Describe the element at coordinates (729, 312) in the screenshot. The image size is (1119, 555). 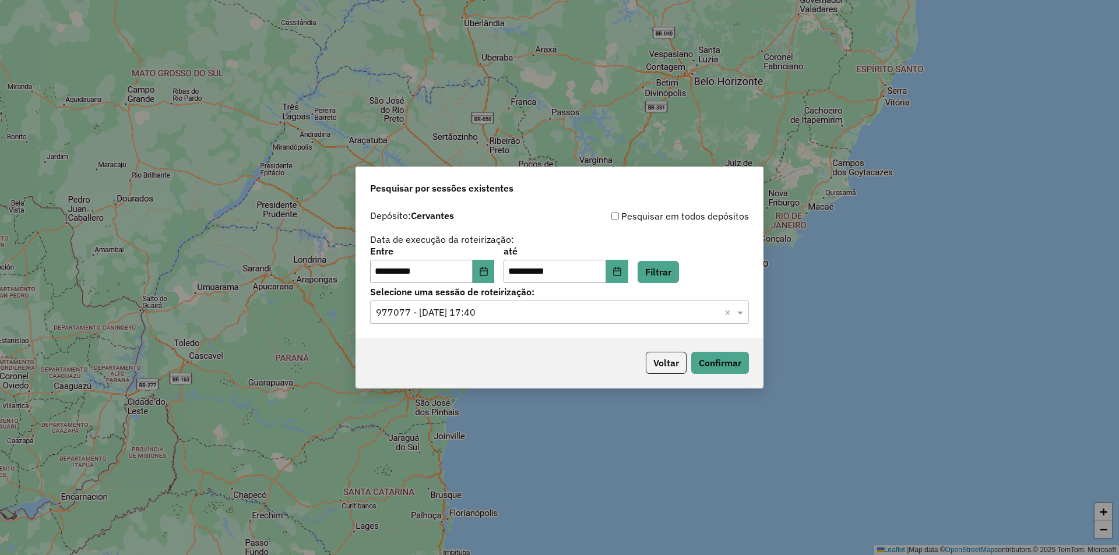
I see `span: Clear all` at that location.